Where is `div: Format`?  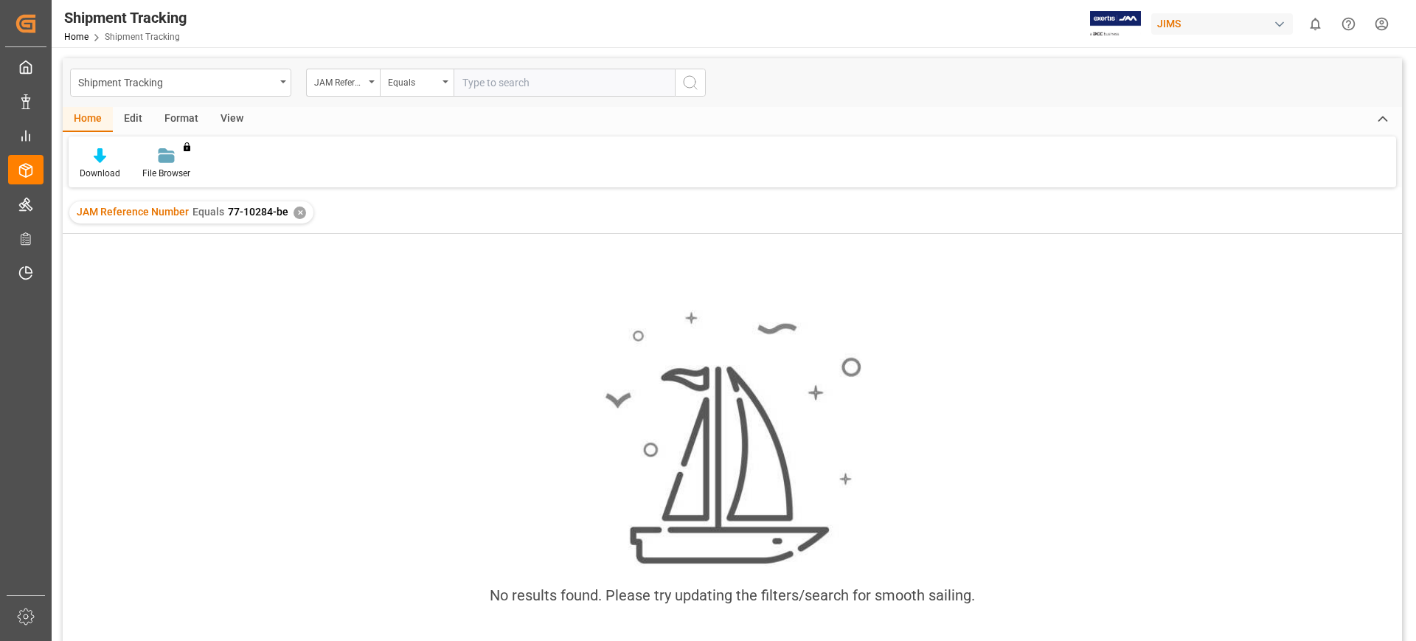 div: Format is located at coordinates (181, 119).